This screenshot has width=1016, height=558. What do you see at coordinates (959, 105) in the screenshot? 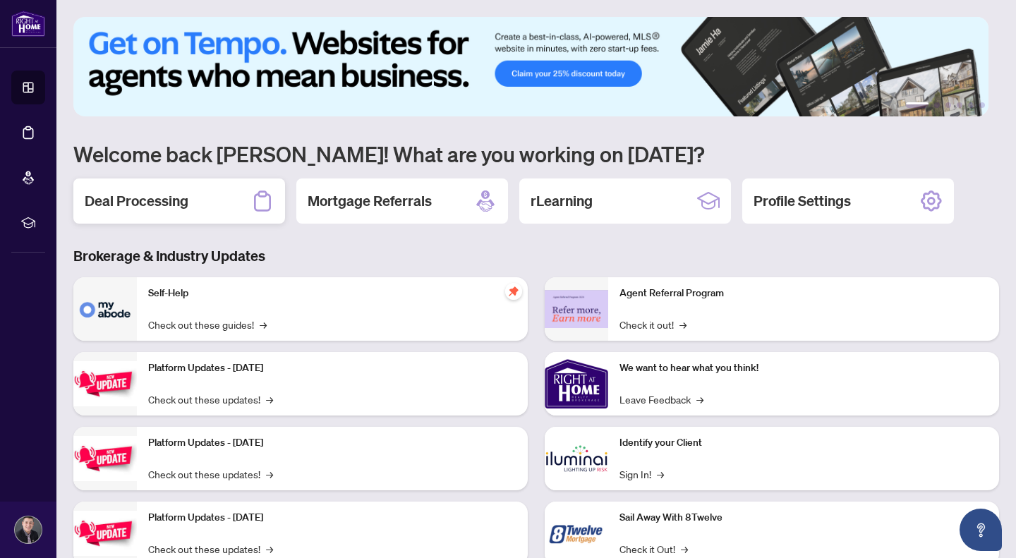
I see `button: 4` at bounding box center [959, 105].